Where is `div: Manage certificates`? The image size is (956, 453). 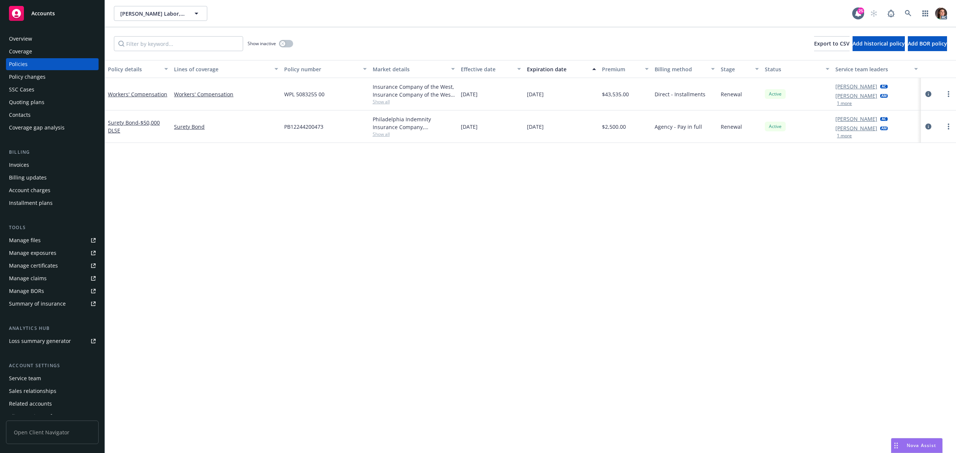 div: Manage certificates is located at coordinates (33, 266).